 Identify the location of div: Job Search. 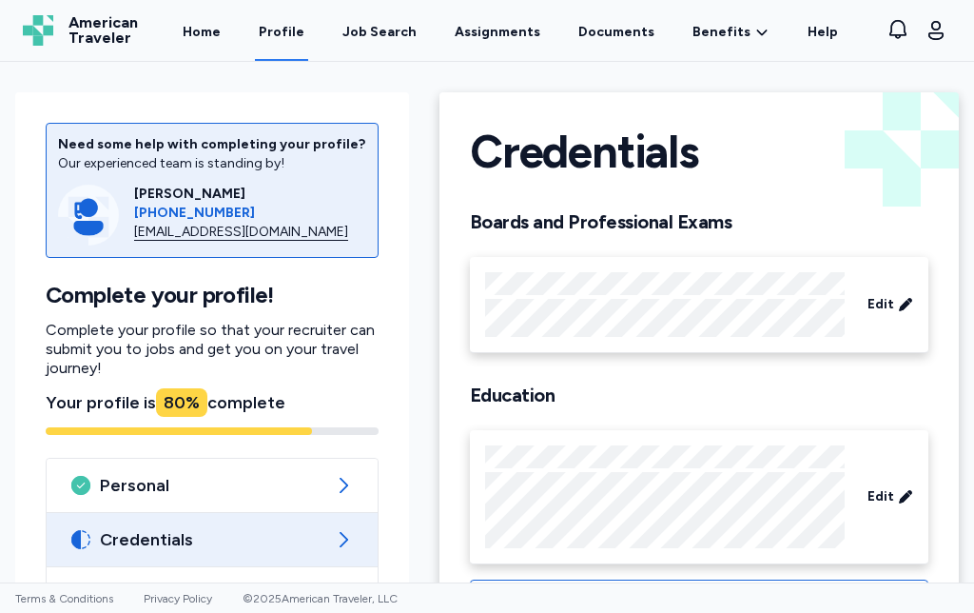
(380, 32).